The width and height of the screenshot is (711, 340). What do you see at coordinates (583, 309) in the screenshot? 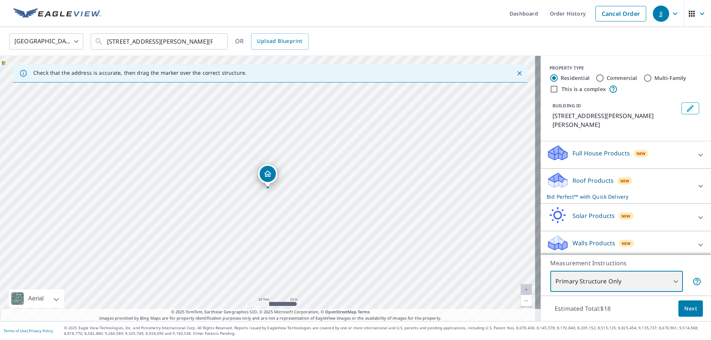
I see `p: Estimated Total: $18` at bounding box center [583, 309].